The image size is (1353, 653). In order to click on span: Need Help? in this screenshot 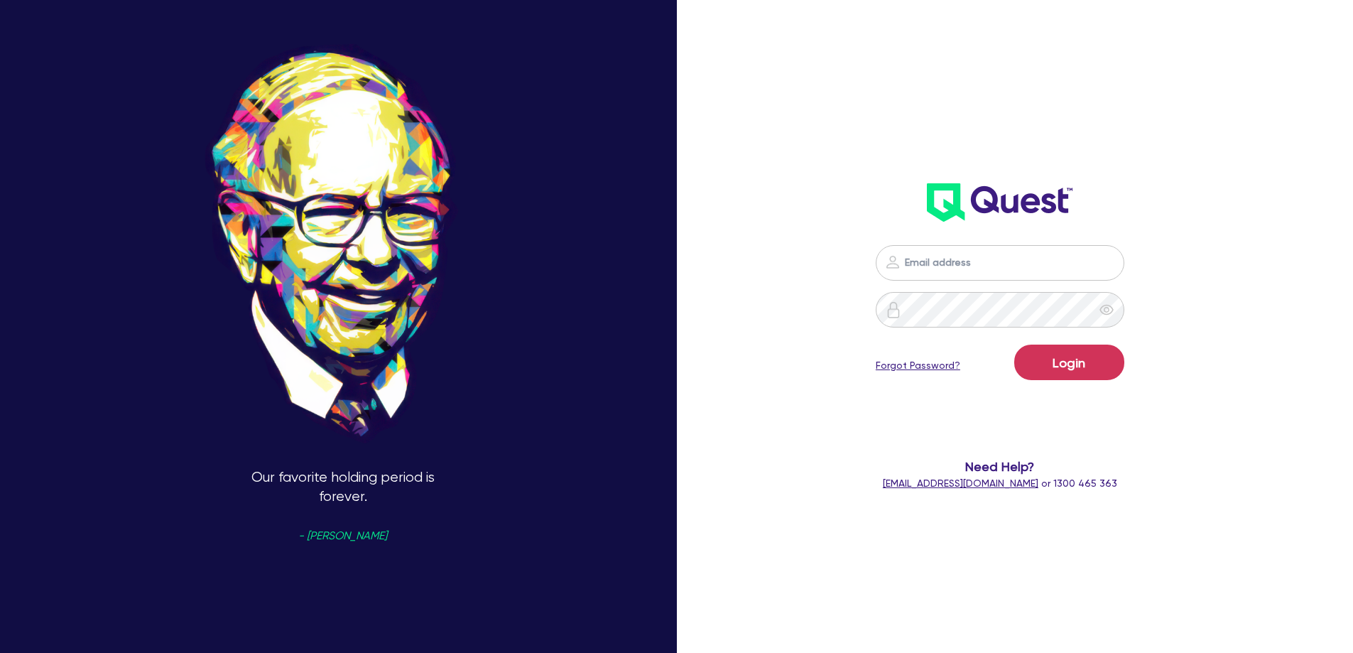, I will do `click(1000, 466)`.